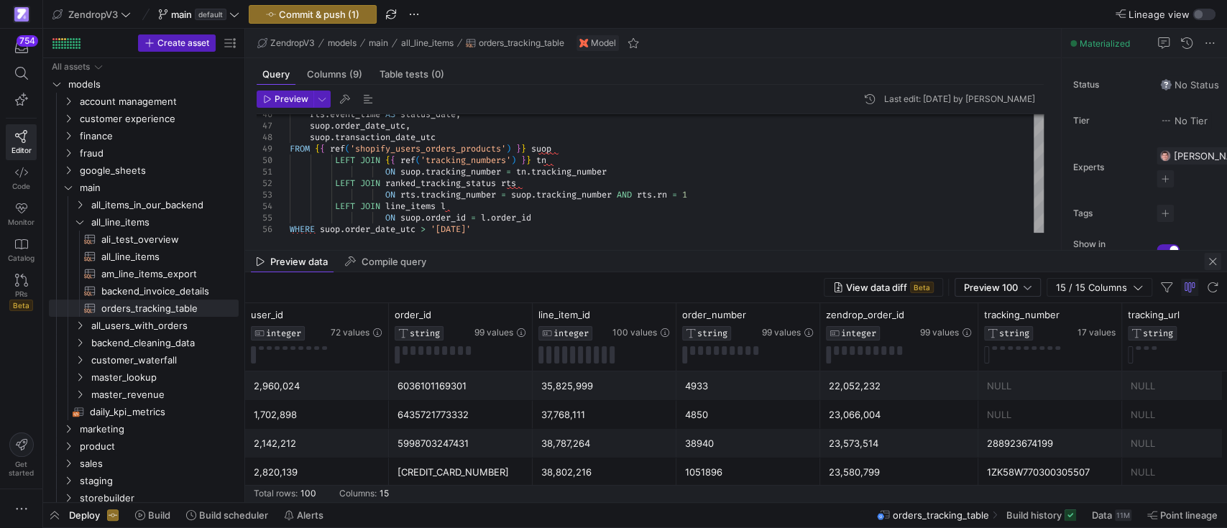  What do you see at coordinates (177, 43) in the screenshot?
I see `button: Create asset` at bounding box center [177, 43].